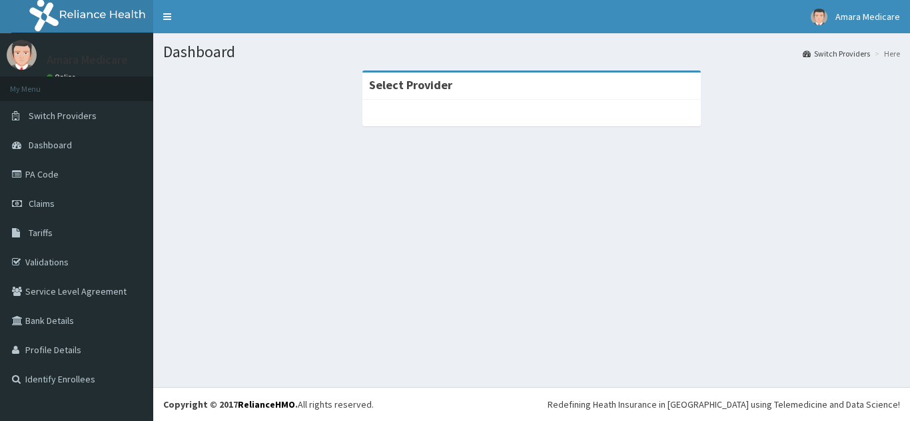 Image resolution: width=910 pixels, height=421 pixels. What do you see at coordinates (50, 145) in the screenshot?
I see `span: Dashboard` at bounding box center [50, 145].